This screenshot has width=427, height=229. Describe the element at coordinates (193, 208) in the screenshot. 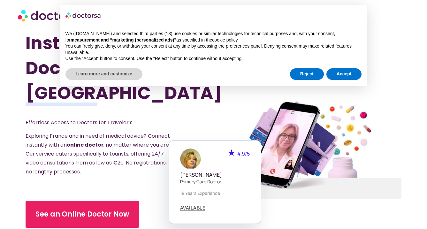

I see `a: AVAILABLE` at that location.